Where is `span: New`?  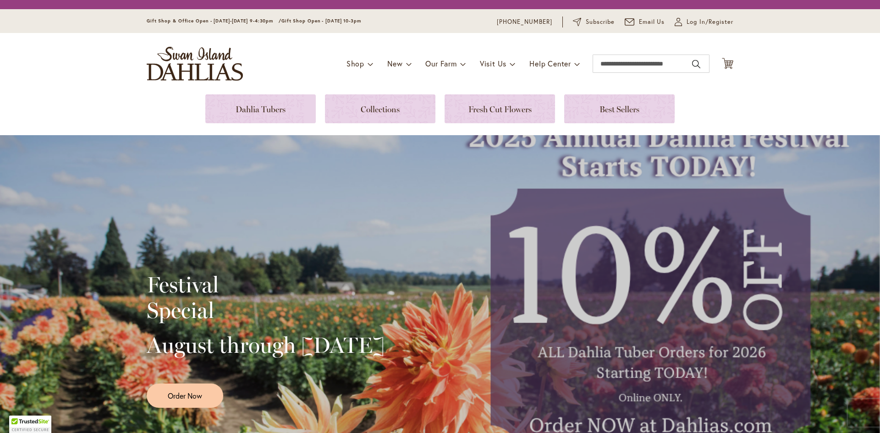
span: New is located at coordinates (395, 63).